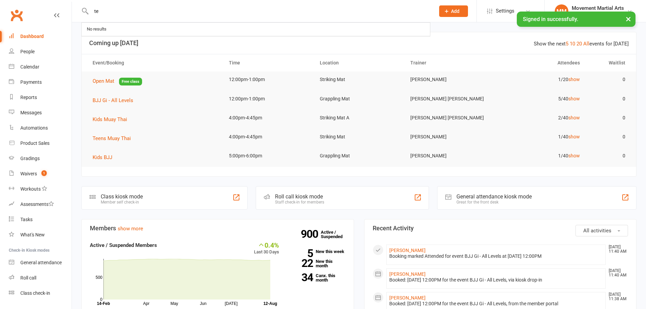 The width and height of the screenshot is (646, 309). Describe the element at coordinates (551, 19) in the screenshot. I see `span: Signed in successfully.` at that location.